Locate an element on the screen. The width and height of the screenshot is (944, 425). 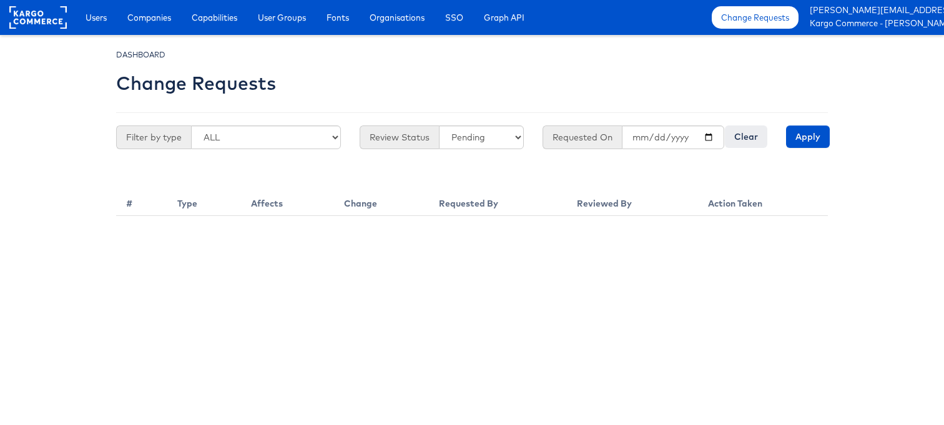
span: SSO is located at coordinates (454, 17).